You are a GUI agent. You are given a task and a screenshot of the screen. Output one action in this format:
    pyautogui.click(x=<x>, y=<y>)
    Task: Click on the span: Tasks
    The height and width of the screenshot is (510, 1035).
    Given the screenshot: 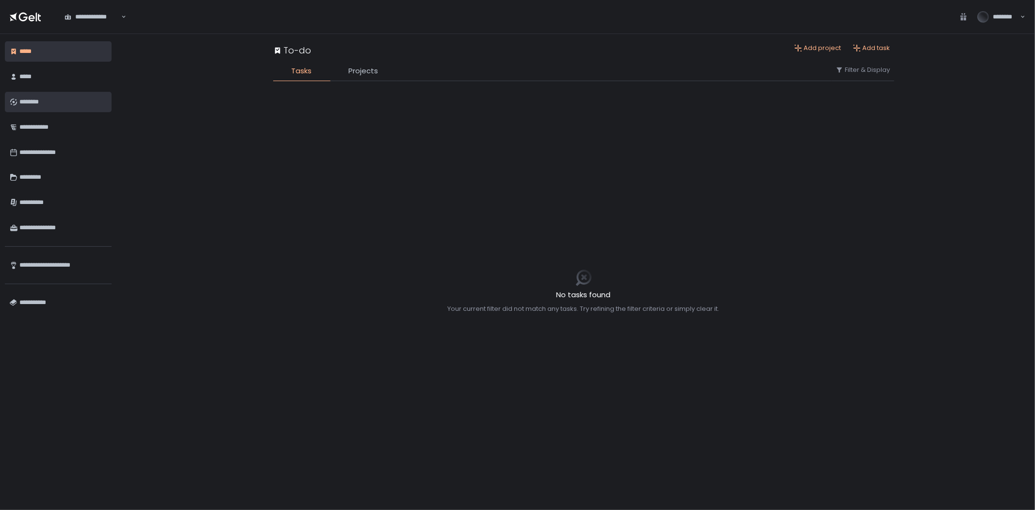 What is the action you would take?
    pyautogui.click(x=302, y=71)
    